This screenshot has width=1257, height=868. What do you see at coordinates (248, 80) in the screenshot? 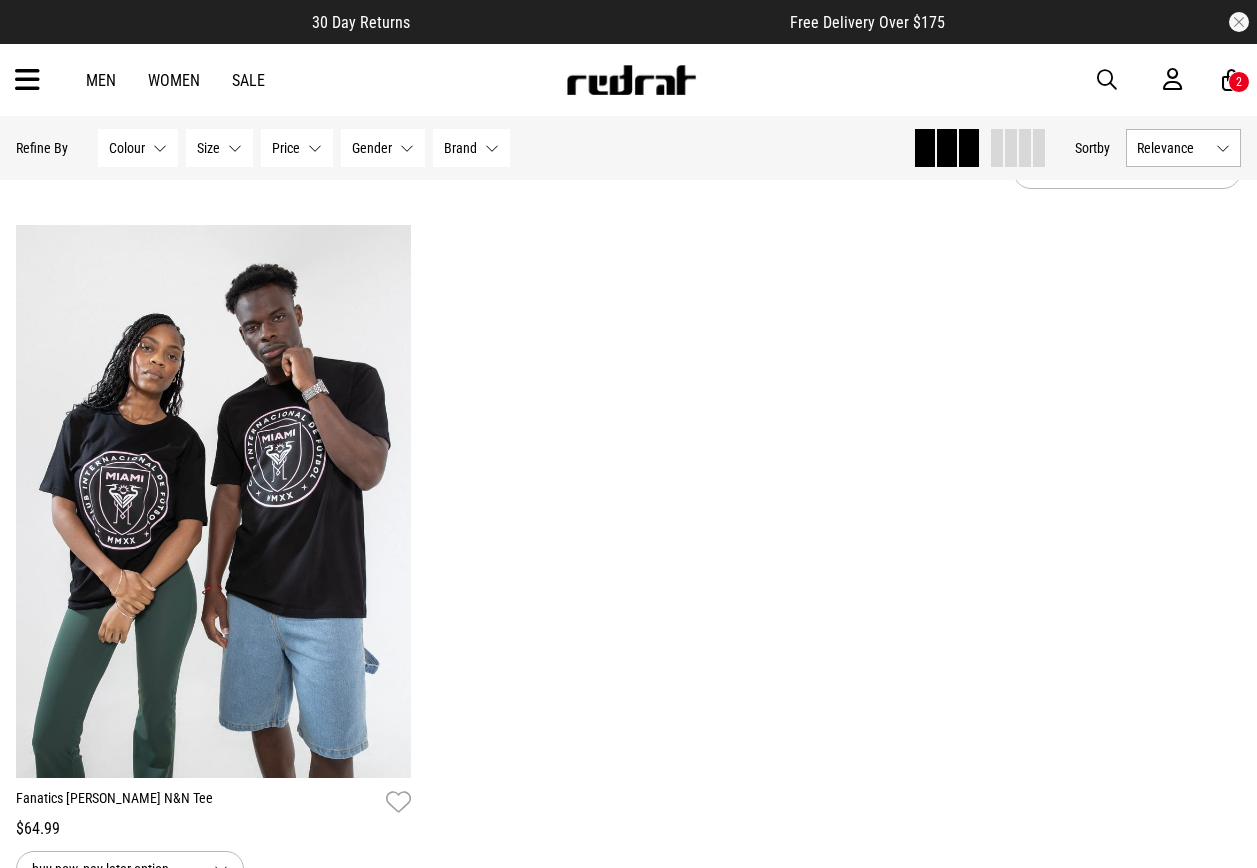
I see `a: Sale` at bounding box center [248, 80].